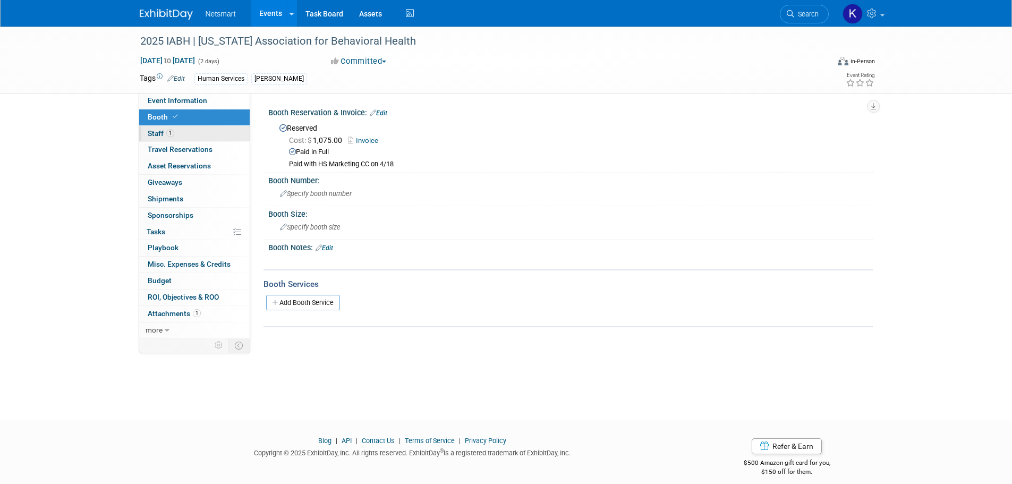 The height and width of the screenshot is (484, 1012). Describe the element at coordinates (195, 183) in the screenshot. I see `a: Giveaways` at that location.